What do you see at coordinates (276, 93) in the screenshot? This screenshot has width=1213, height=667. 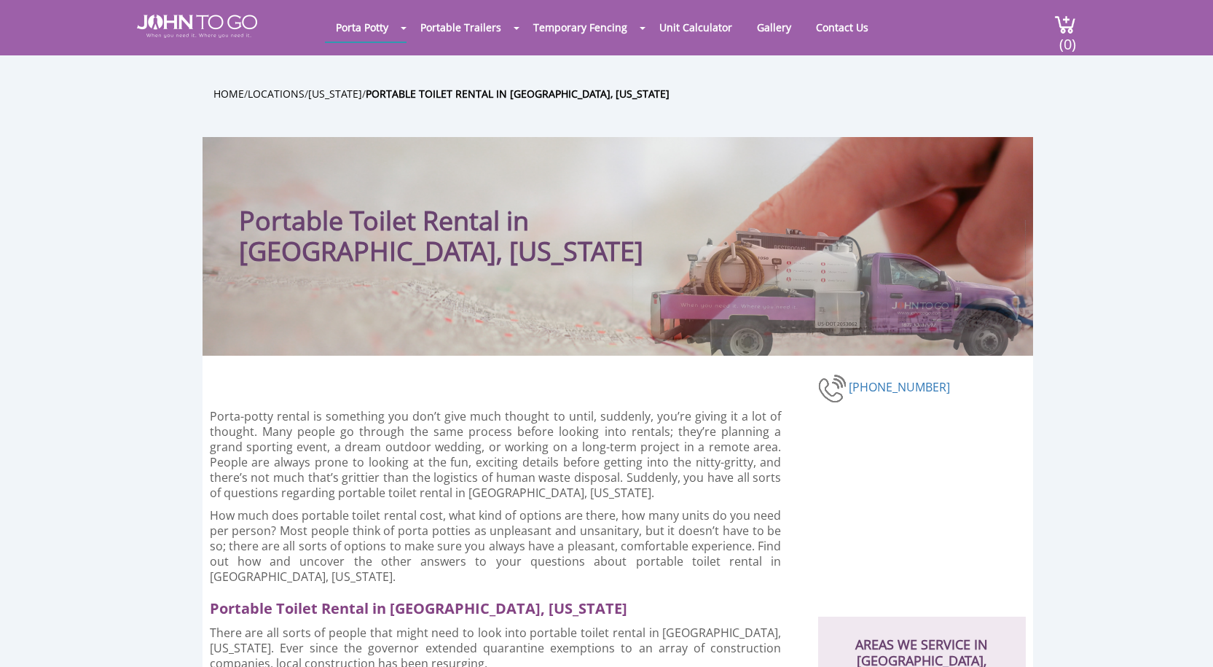 I see `a: Locations` at bounding box center [276, 93].